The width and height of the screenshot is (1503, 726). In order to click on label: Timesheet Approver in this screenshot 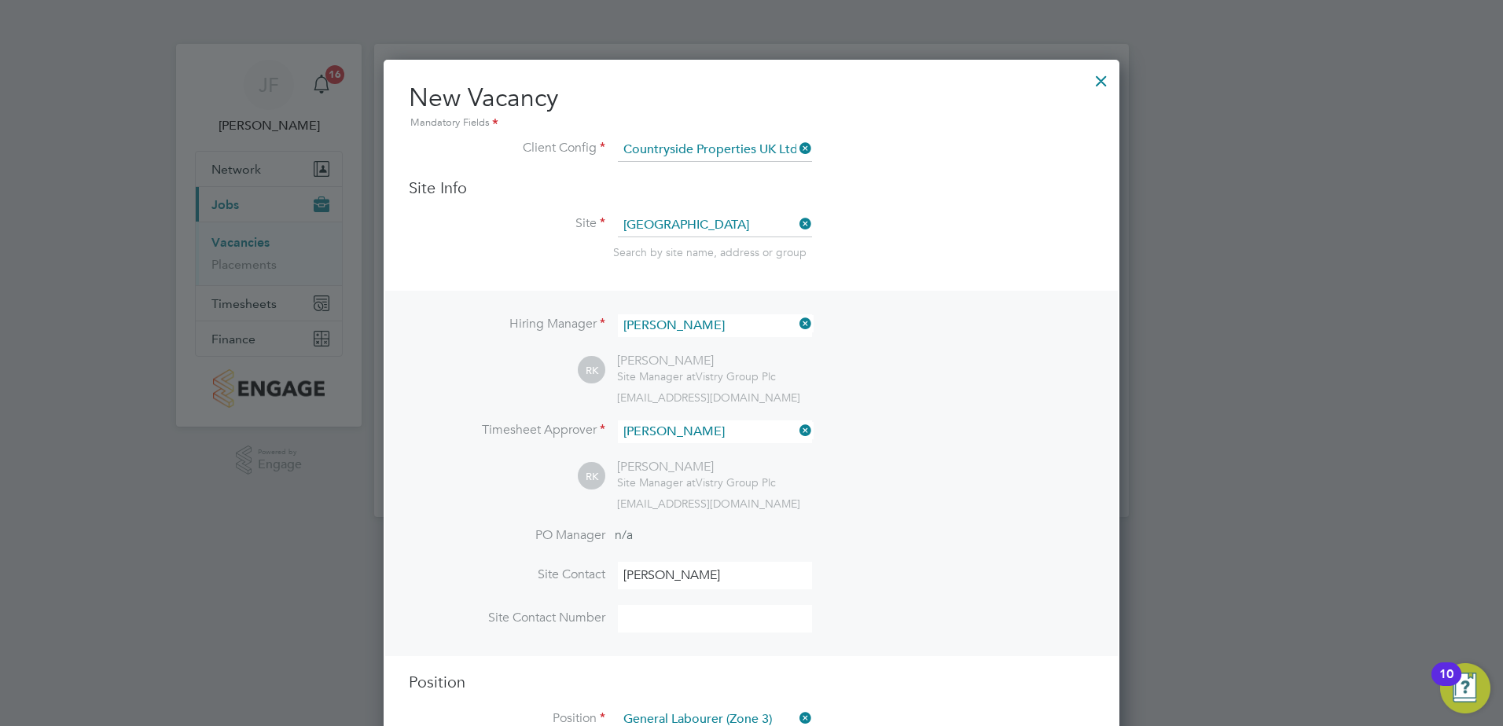, I will do `click(507, 430)`.